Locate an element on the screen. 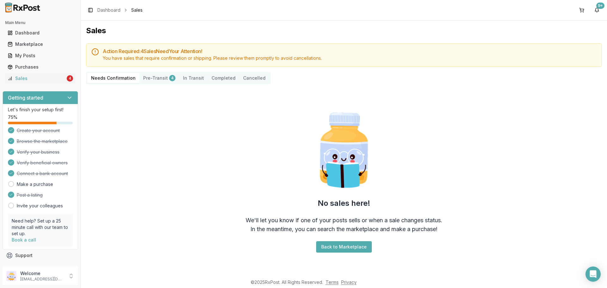  div: My Posts is located at coordinates (40, 56).